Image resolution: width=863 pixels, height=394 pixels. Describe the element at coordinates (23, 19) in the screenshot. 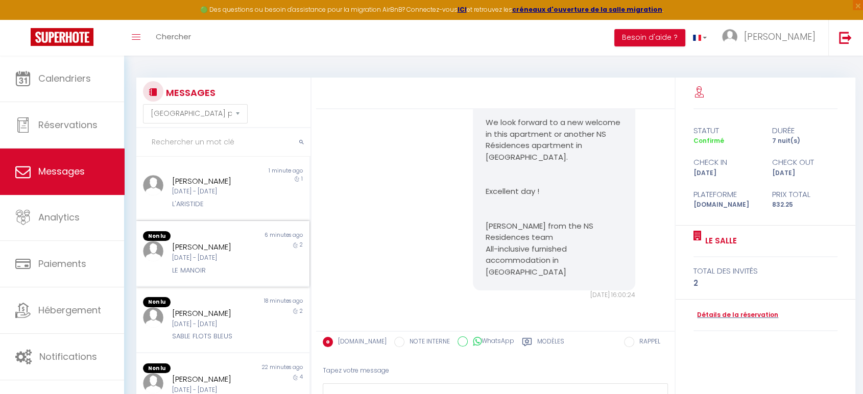

I see `button: Ouvrir le widget de chat LiveChat` at that location.